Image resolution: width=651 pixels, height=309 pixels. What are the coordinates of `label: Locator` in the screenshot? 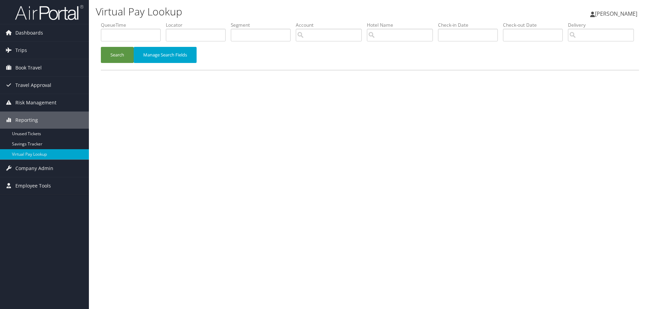 It's located at (198, 25).